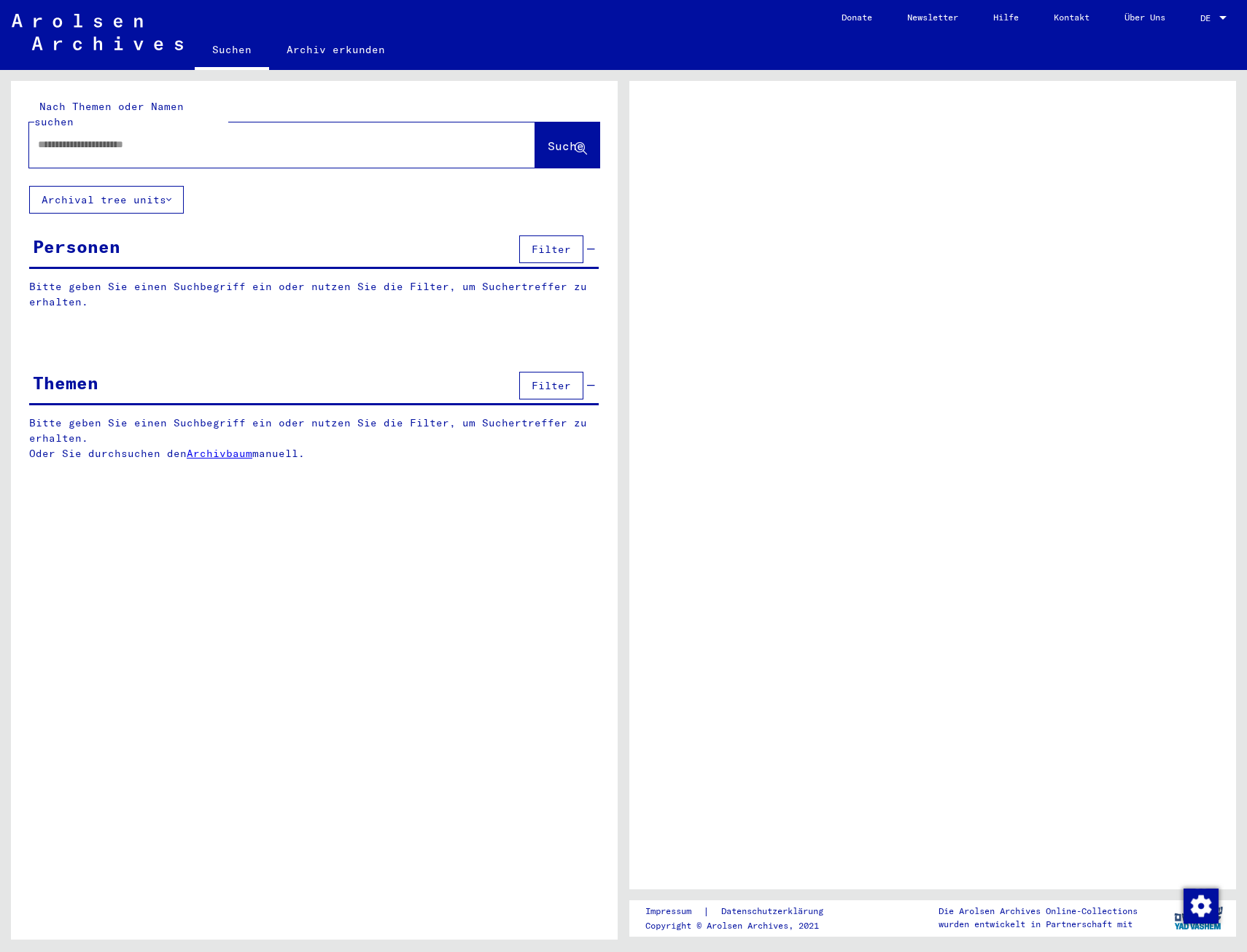 The width and height of the screenshot is (1247, 952). I want to click on a: Suchen, so click(232, 51).